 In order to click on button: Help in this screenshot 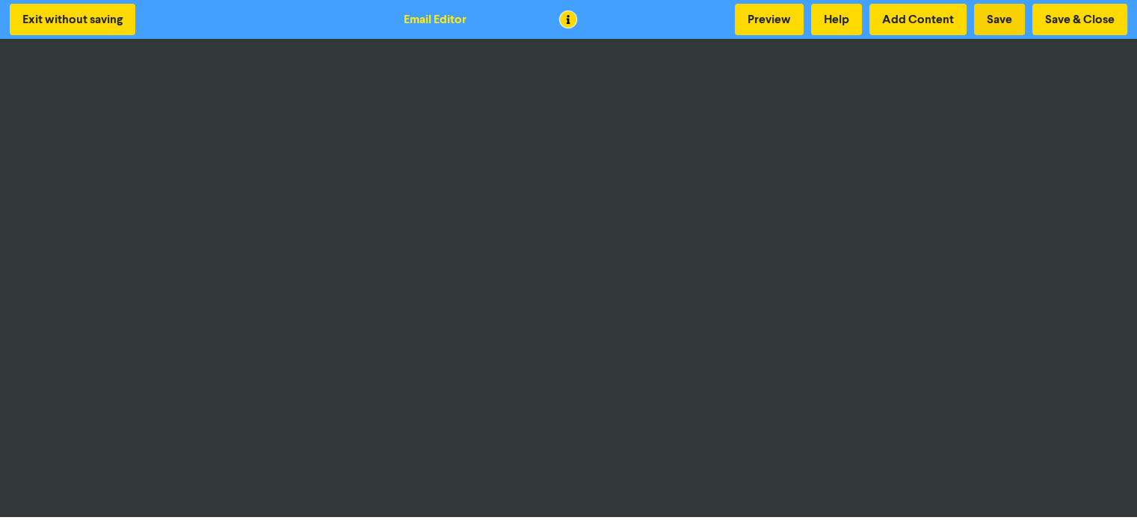, I will do `click(837, 19)`.